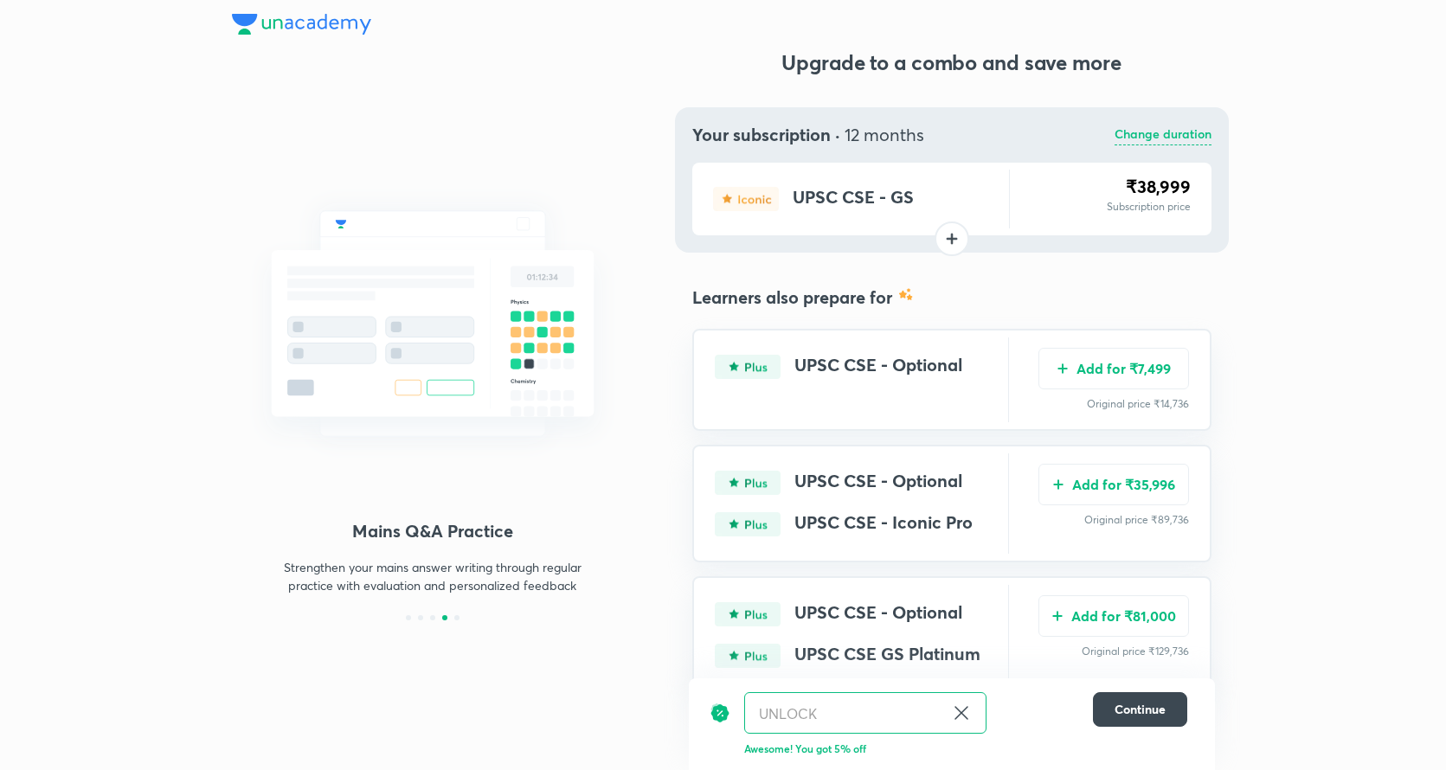 The height and width of the screenshot is (770, 1446). What do you see at coordinates (1163, 135) in the screenshot?
I see `p: Change duration` at bounding box center [1163, 135].